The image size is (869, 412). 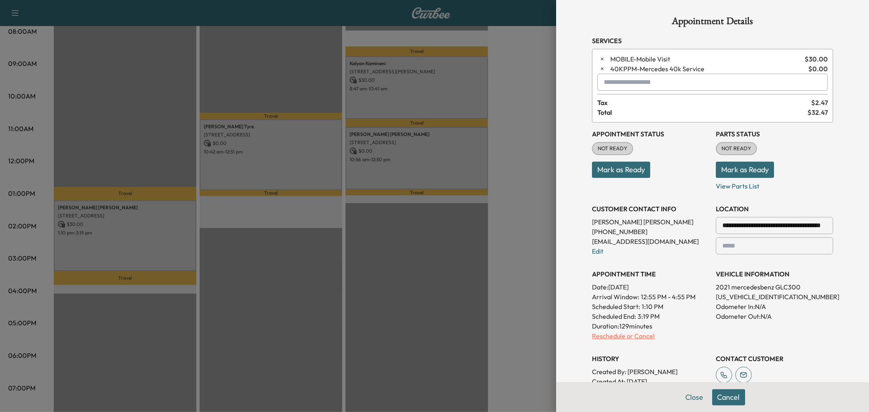 I want to click on span: $ 30.00, so click(x=816, y=59).